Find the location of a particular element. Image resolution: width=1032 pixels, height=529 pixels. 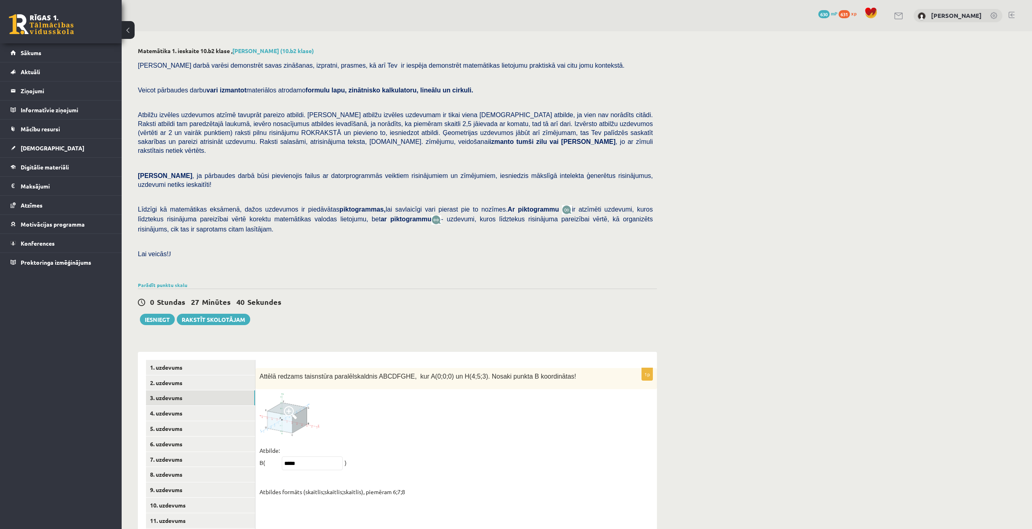

span: 630 is located at coordinates (824, 14).